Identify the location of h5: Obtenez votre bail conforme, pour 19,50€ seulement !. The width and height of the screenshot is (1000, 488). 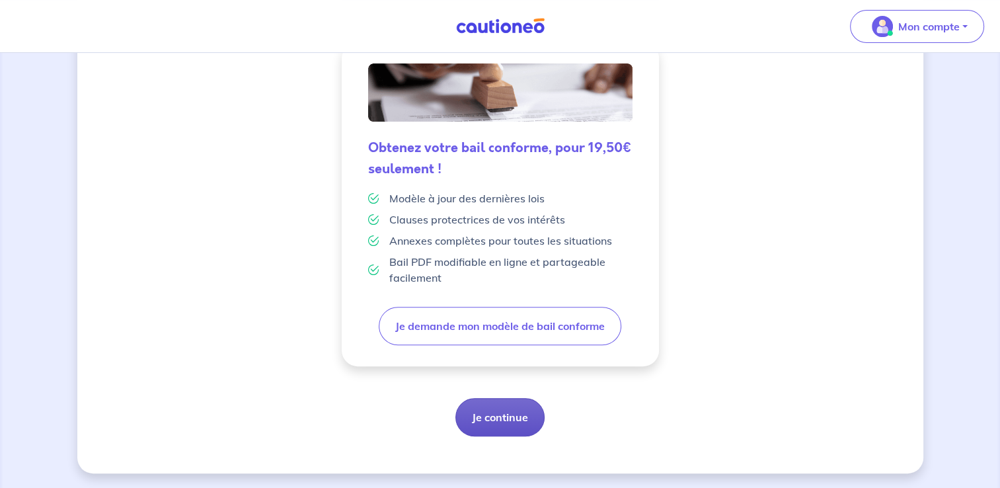
(500, 159).